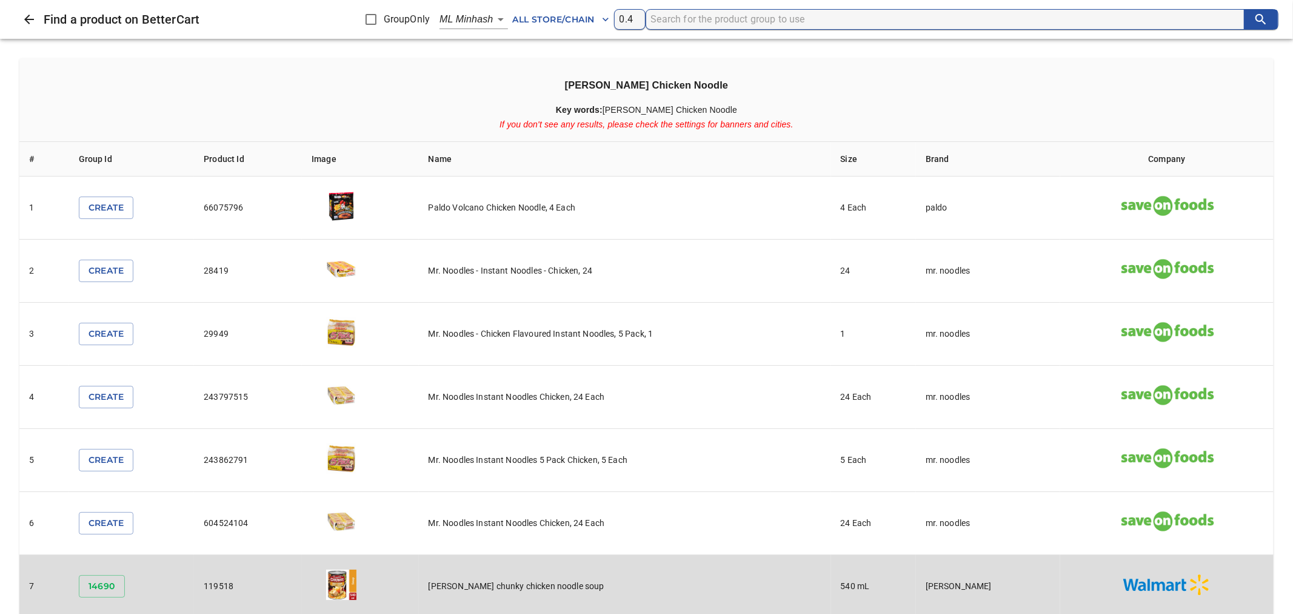 The width and height of the screenshot is (1293, 614). Describe the element at coordinates (1167, 159) in the screenshot. I see `th: Company` at that location.